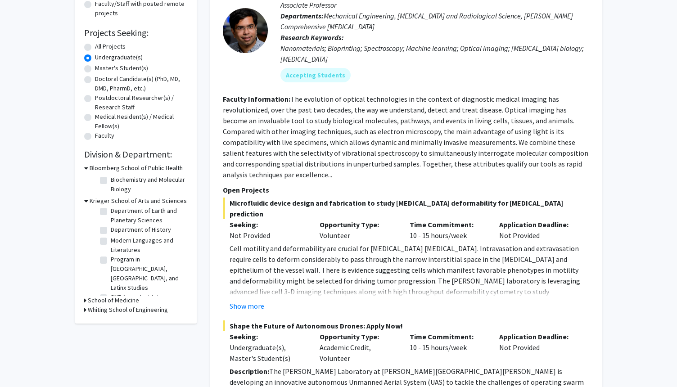  Describe the element at coordinates (136, 297) in the screenshot. I see `label: SNF Agora Institute` at that location.